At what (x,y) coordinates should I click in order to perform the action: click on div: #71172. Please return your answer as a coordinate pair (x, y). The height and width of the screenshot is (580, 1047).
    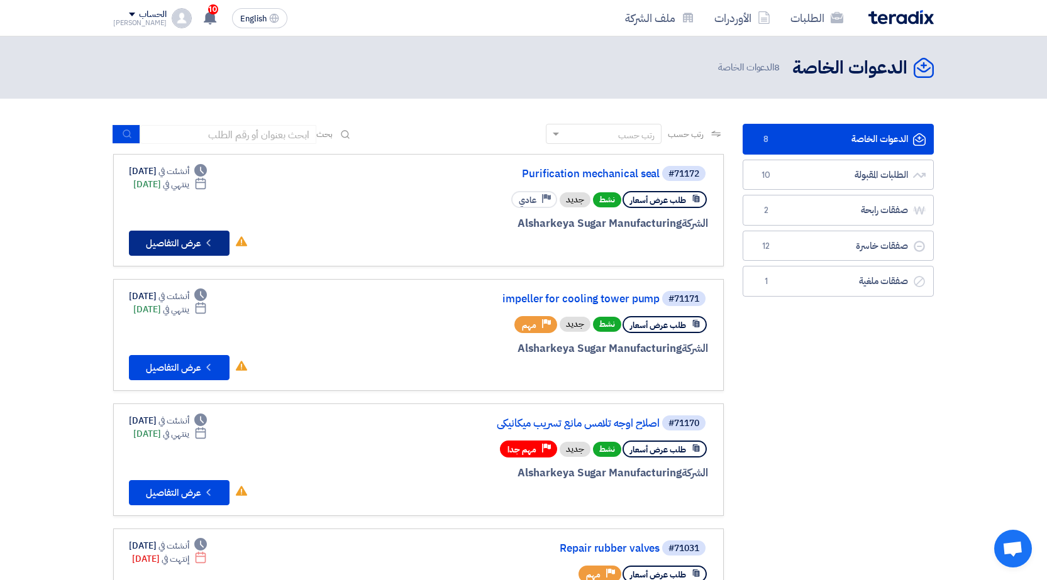
    Looking at the image, I should click on (683, 174).